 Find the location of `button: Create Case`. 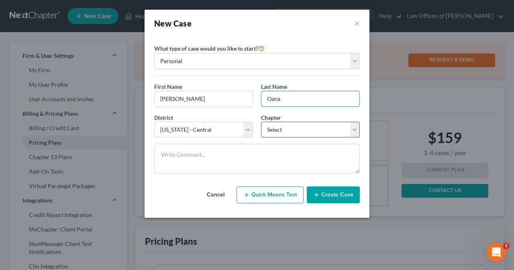

button: Create Case is located at coordinates (333, 195).